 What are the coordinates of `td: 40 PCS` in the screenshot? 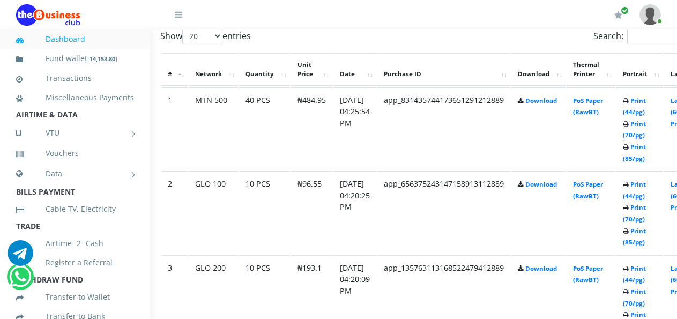 It's located at (264, 129).